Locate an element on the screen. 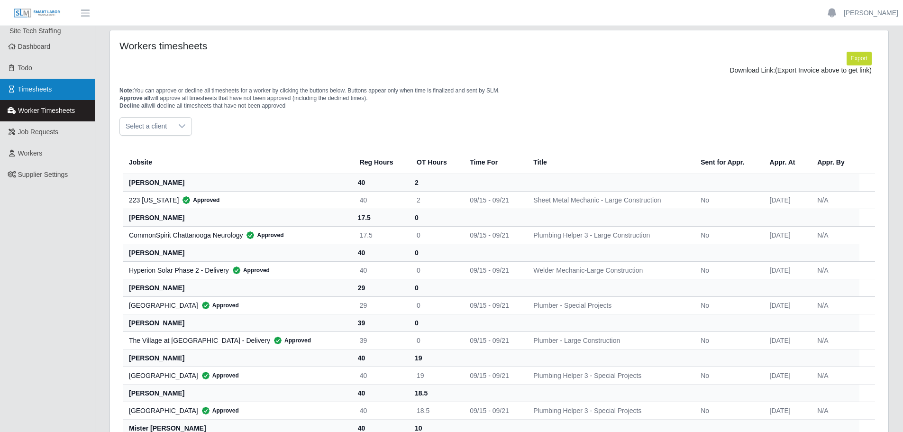 This screenshot has height=432, width=903. th: 17.5 is located at coordinates (381, 217).